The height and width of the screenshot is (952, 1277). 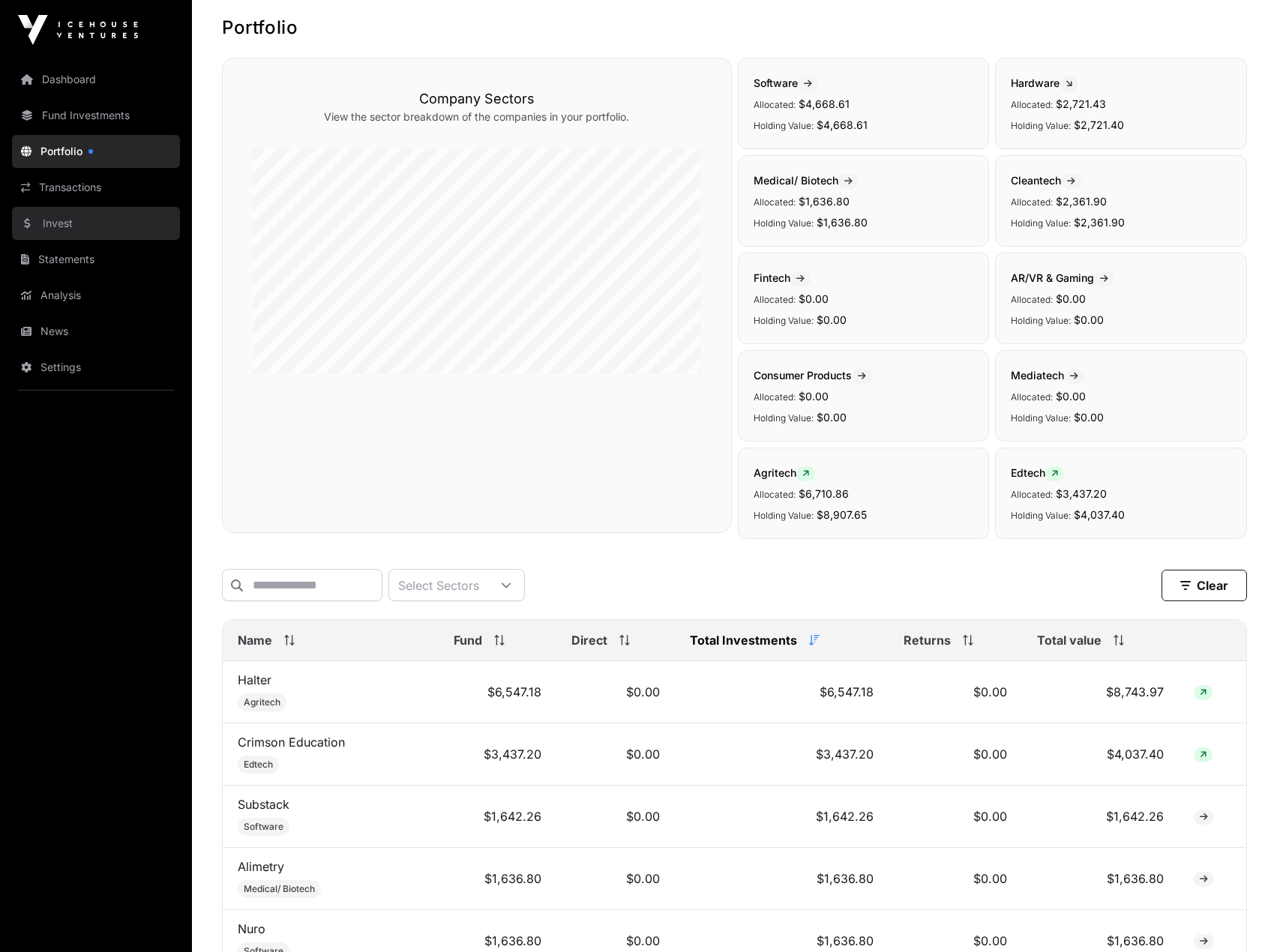 What do you see at coordinates (1204, 586) in the screenshot?
I see `button: Clear` at bounding box center [1204, 586].